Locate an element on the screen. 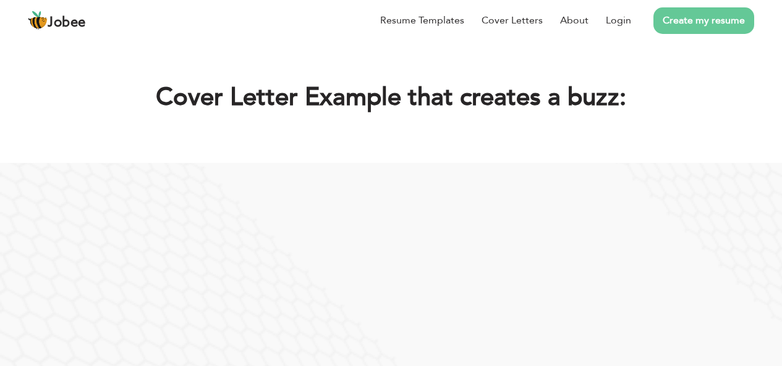 This screenshot has height=366, width=782. a: Resume Templates is located at coordinates (422, 20).